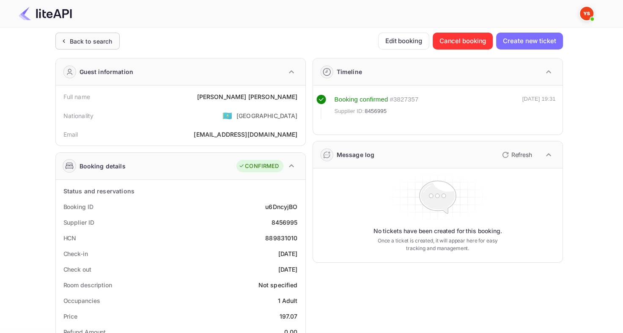  What do you see at coordinates (521, 154) in the screenshot?
I see `p: Refresh` at bounding box center [521, 154].